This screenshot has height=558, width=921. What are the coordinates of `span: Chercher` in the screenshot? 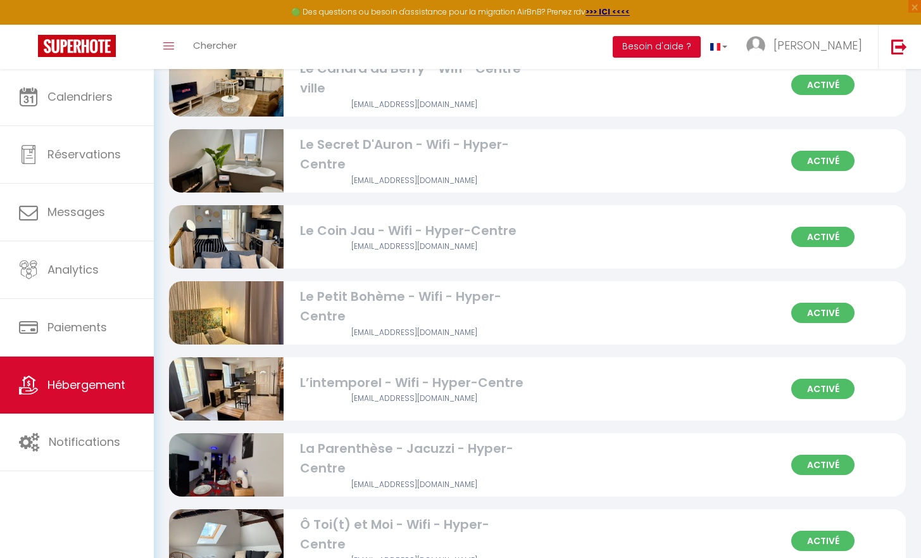 It's located at (215, 45).